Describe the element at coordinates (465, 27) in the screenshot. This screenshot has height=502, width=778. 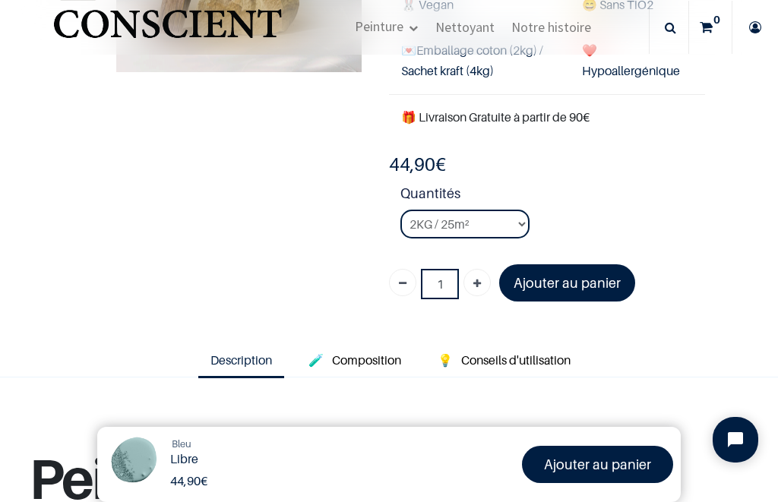
I see `span: Nettoyant` at that location.